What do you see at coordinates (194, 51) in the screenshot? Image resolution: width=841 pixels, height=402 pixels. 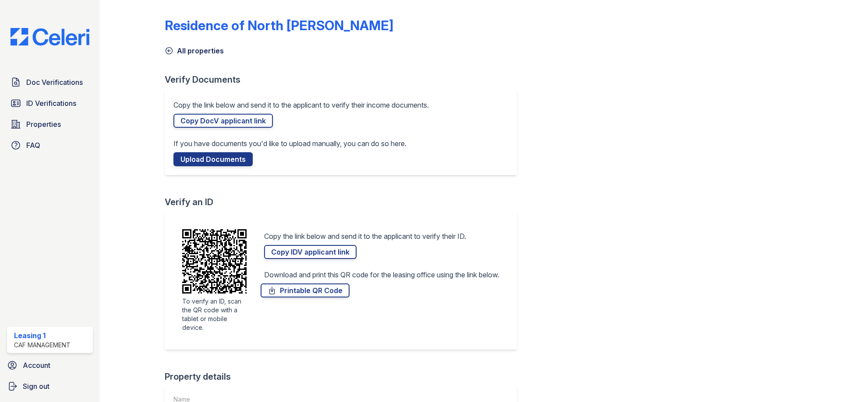 I see `a: All properties` at bounding box center [194, 51].